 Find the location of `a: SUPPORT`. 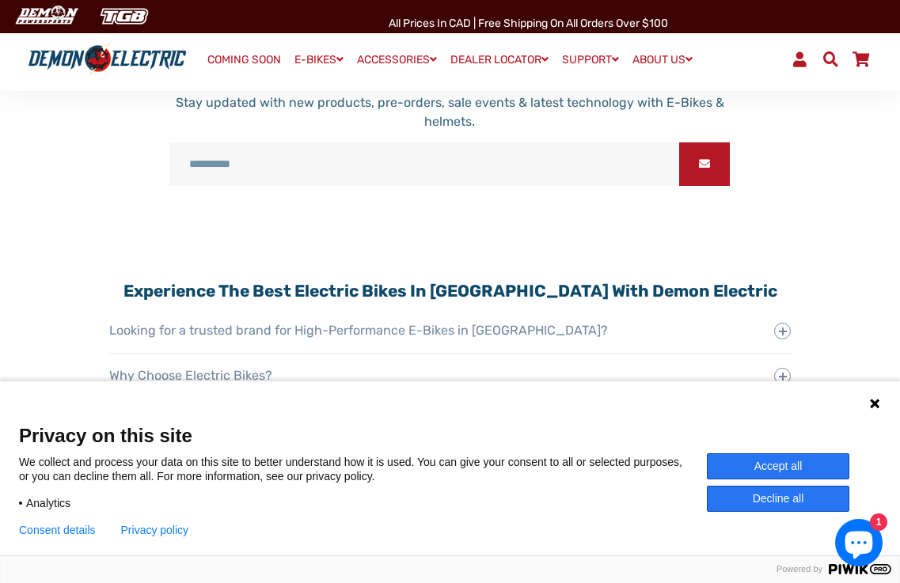

a: SUPPORT is located at coordinates (590, 59).